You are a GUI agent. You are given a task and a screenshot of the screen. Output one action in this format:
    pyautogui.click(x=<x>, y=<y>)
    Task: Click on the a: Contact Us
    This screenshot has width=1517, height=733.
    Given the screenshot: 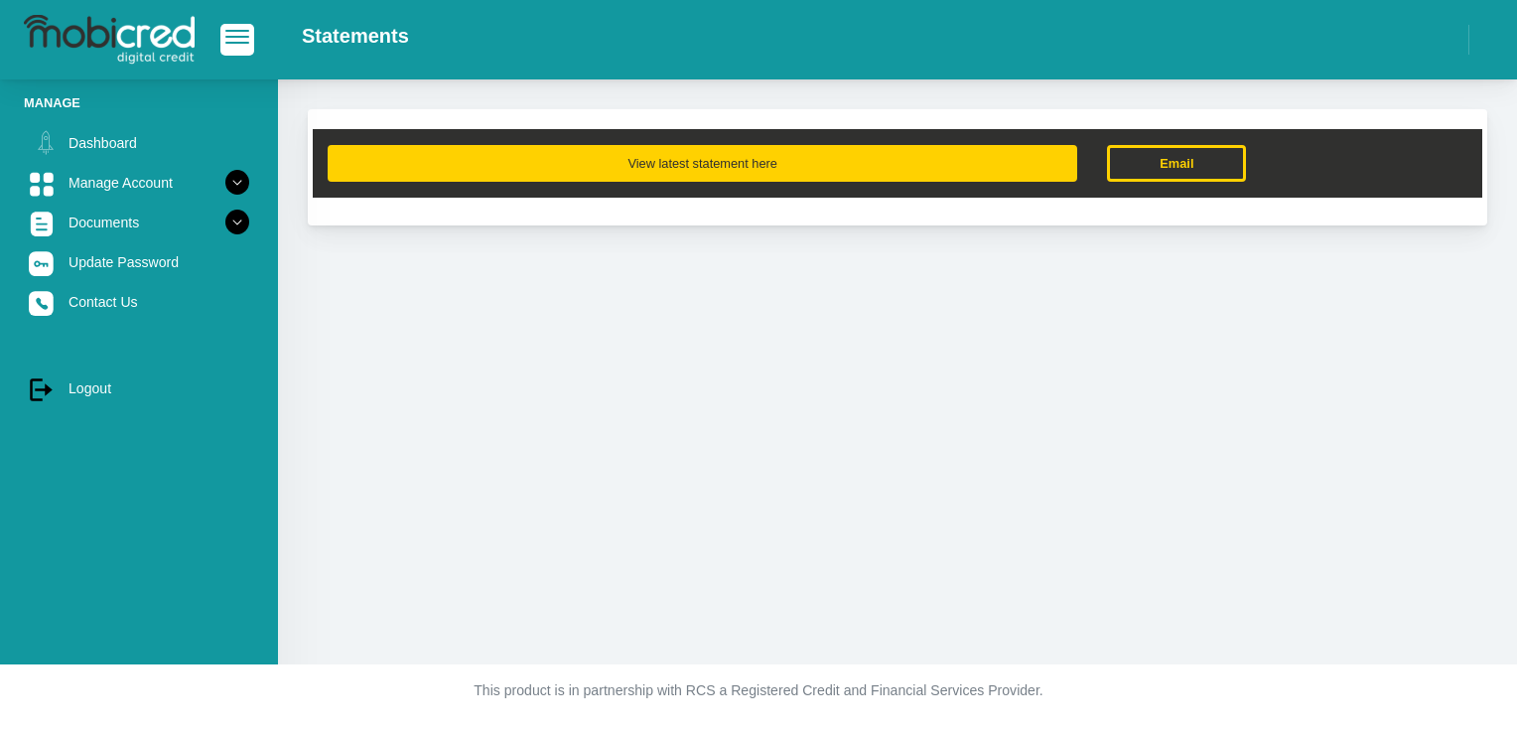 What is the action you would take?
    pyautogui.click(x=139, y=302)
    